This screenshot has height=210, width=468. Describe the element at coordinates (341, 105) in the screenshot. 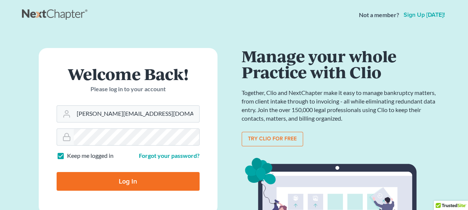

I see `p: Together, Clio and NextChapter make it easy to manage bankruptcy matters, from client intake thro...` at that location.